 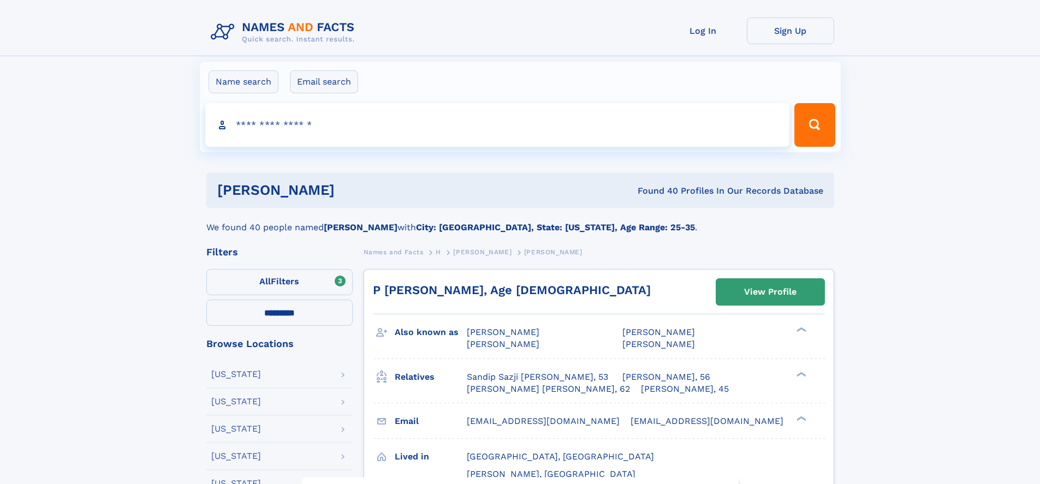 I want to click on a: Sign Up, so click(x=790, y=31).